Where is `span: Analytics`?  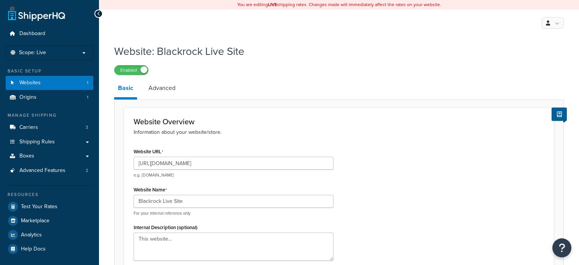
span: Analytics is located at coordinates (31, 235).